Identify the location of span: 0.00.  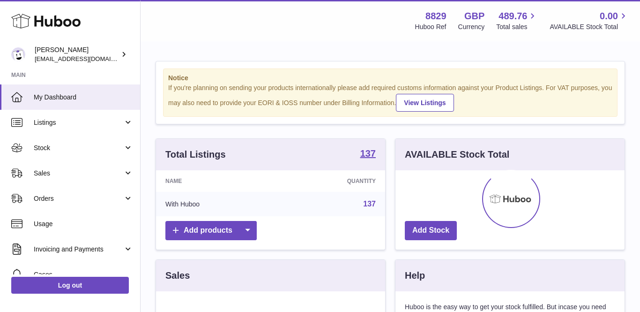
(609, 16).